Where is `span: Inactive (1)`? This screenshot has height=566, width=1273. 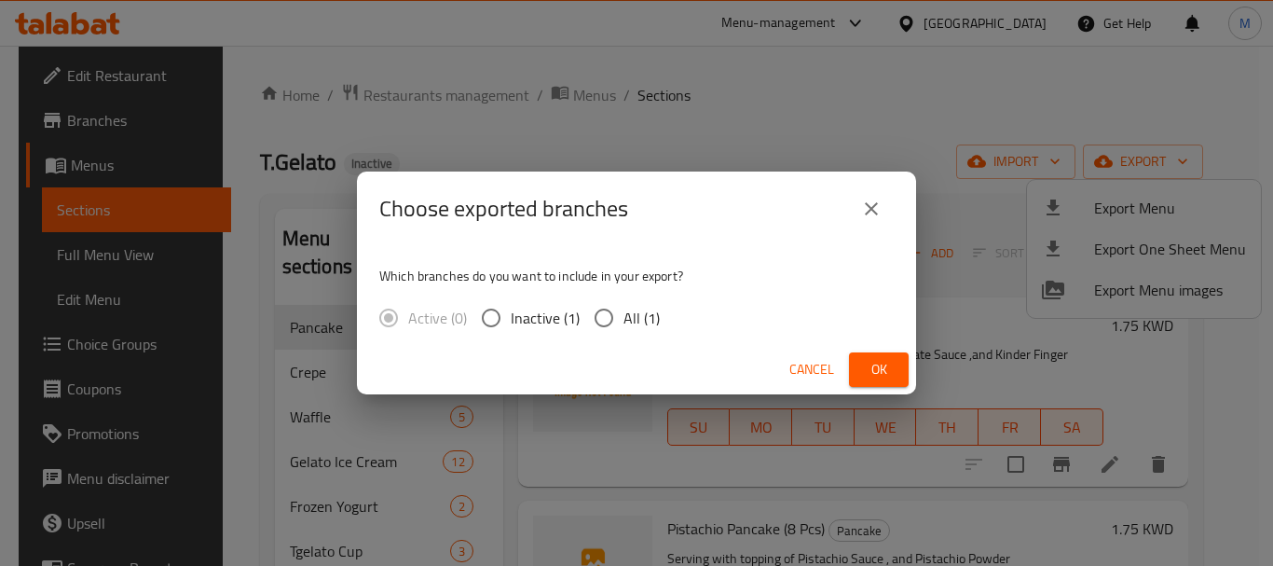
span: Inactive (1) is located at coordinates (545, 318).